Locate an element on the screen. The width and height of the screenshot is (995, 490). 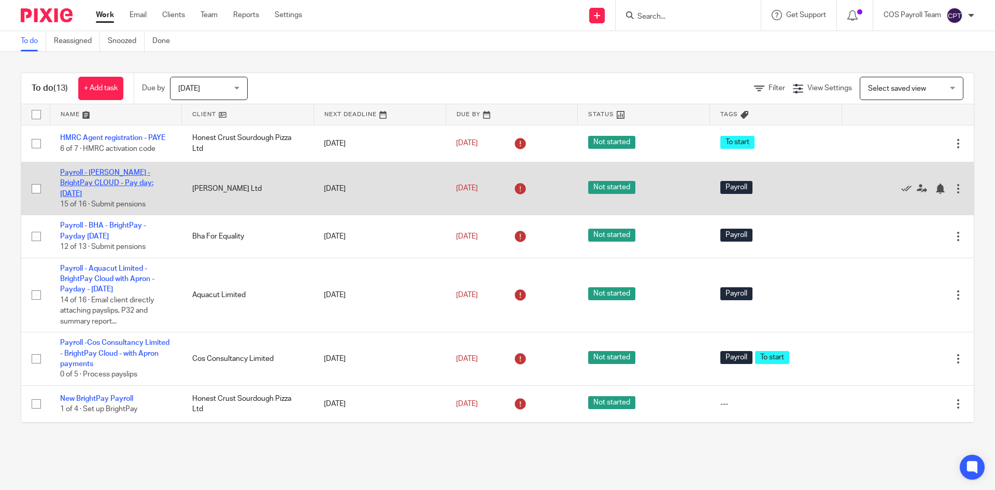
td: Cos Consultancy Limited is located at coordinates (248, 359).